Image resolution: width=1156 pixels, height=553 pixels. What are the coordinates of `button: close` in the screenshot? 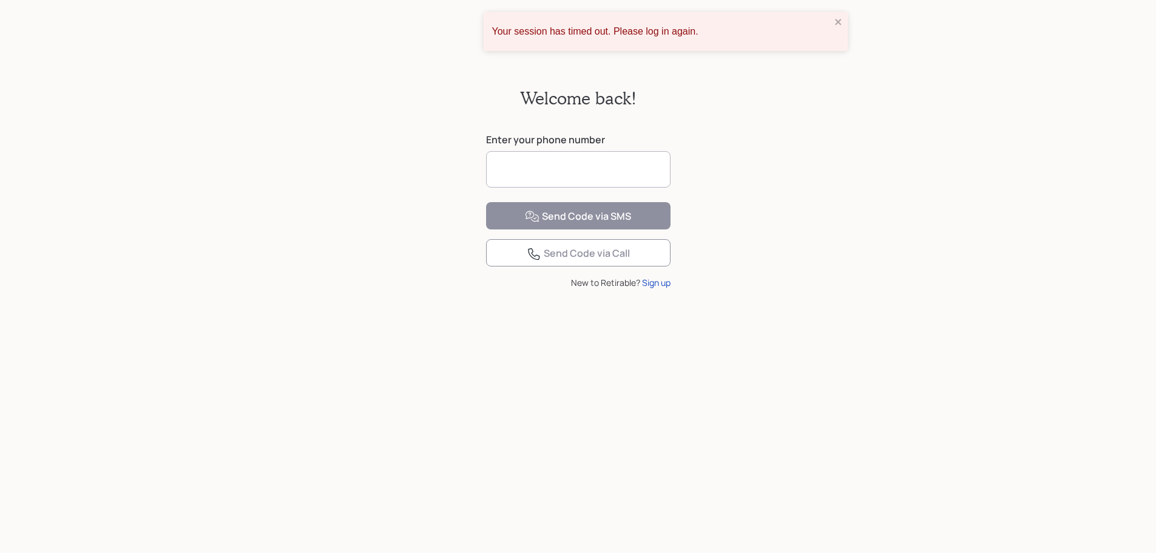 It's located at (838, 22).